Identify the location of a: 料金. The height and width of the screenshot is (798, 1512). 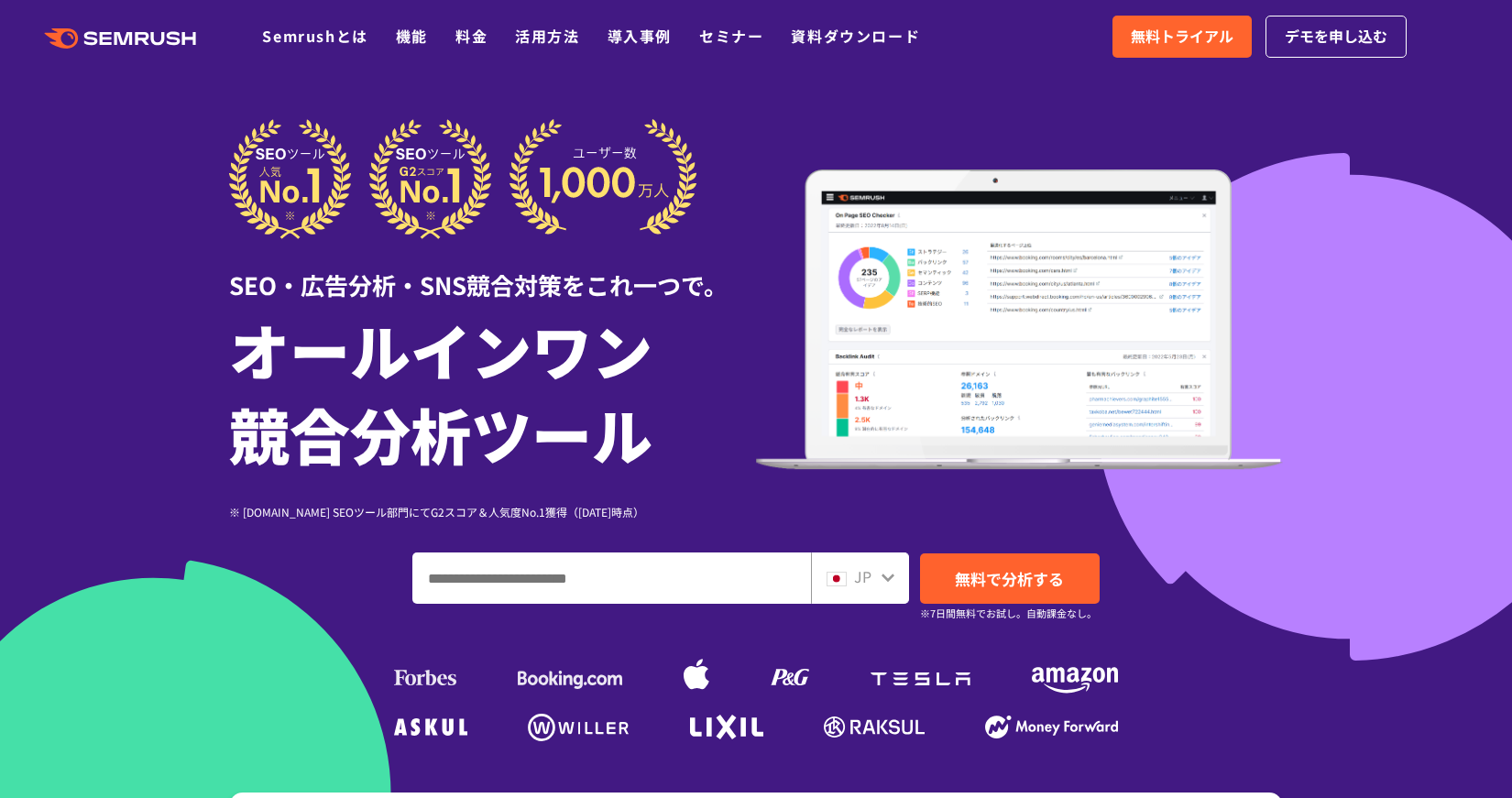
(471, 36).